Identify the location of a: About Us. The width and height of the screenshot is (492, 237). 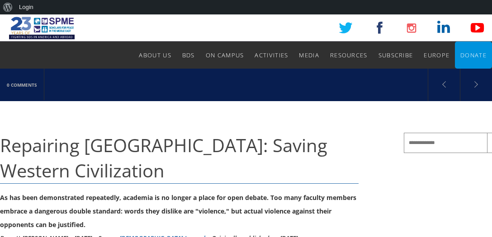
(155, 55).